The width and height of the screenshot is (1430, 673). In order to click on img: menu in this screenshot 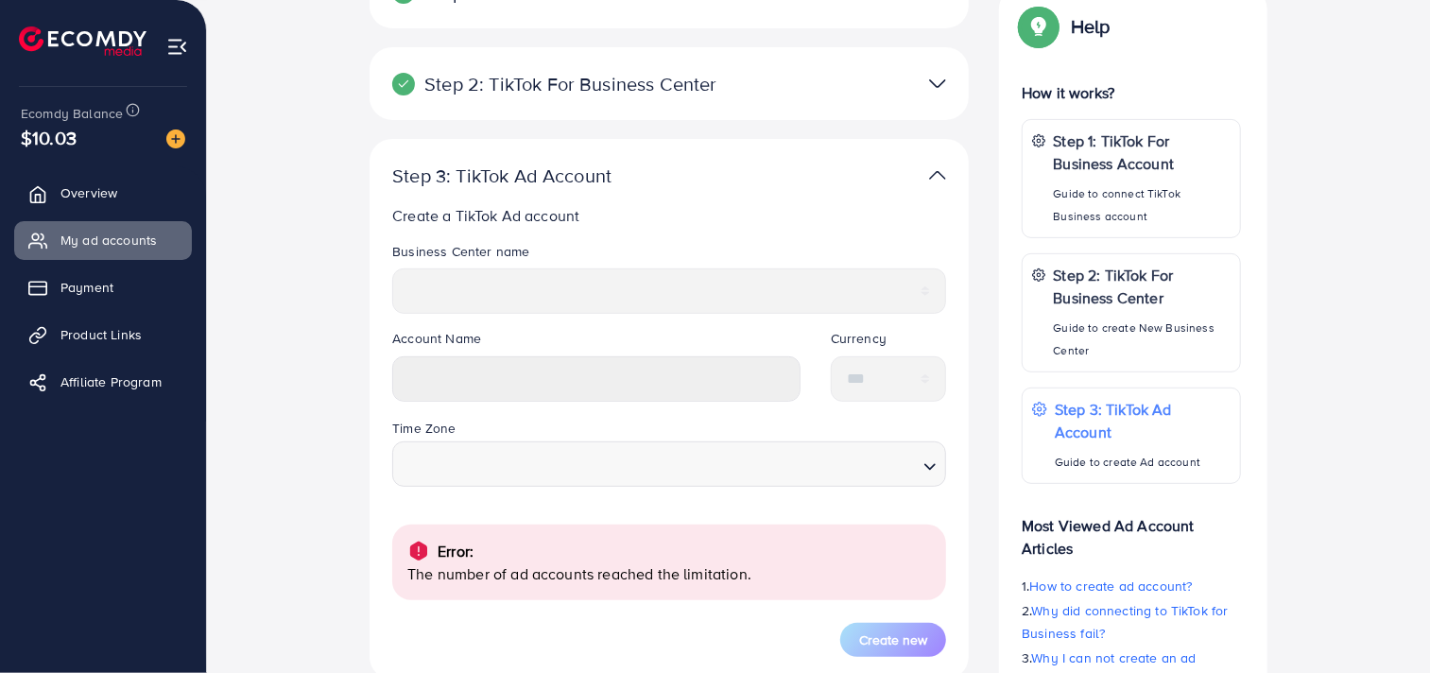, I will do `click(177, 46)`.